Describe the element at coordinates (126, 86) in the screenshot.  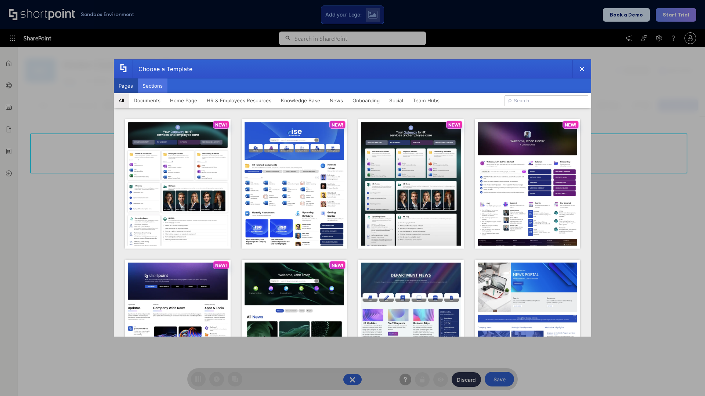
I see `button: Pages` at that location.